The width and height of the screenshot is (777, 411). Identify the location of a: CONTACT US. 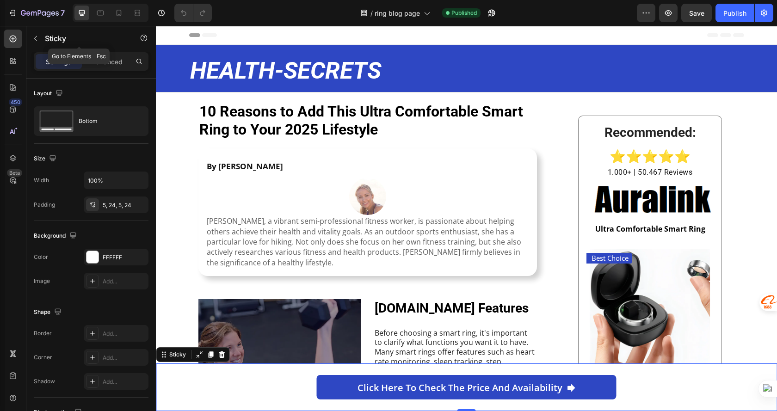
(437, 37).